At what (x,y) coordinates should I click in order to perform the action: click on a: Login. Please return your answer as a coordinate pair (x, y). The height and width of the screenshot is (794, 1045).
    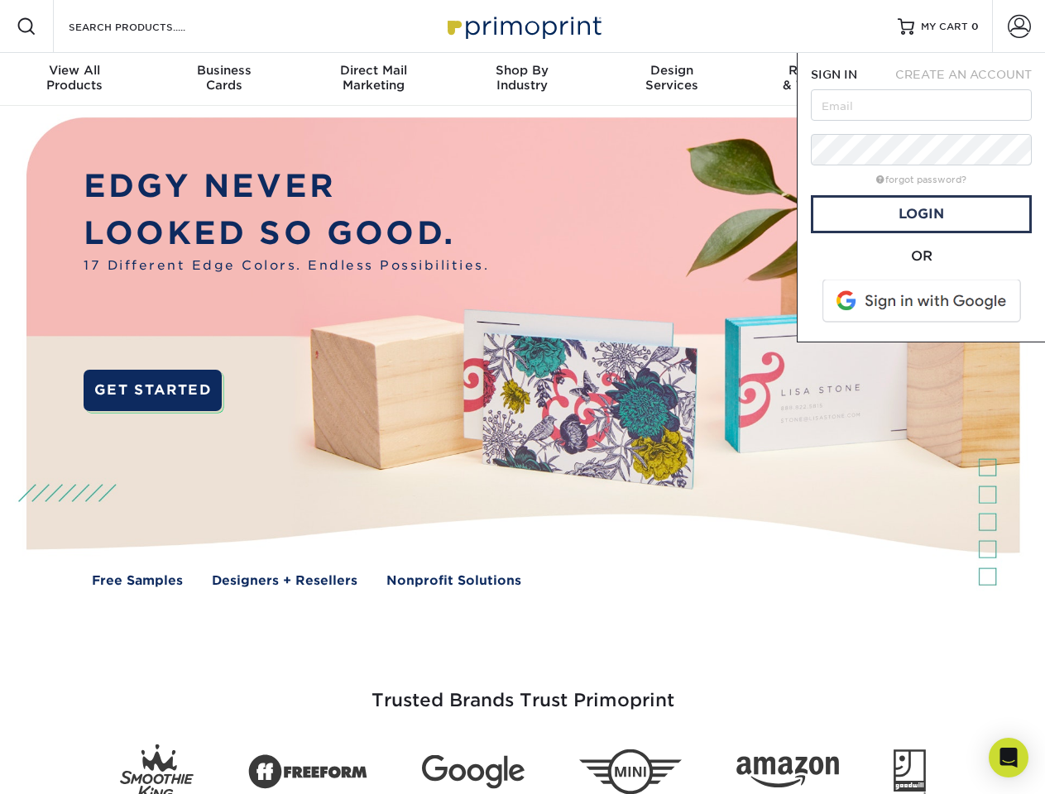
    Looking at the image, I should click on (921, 214).